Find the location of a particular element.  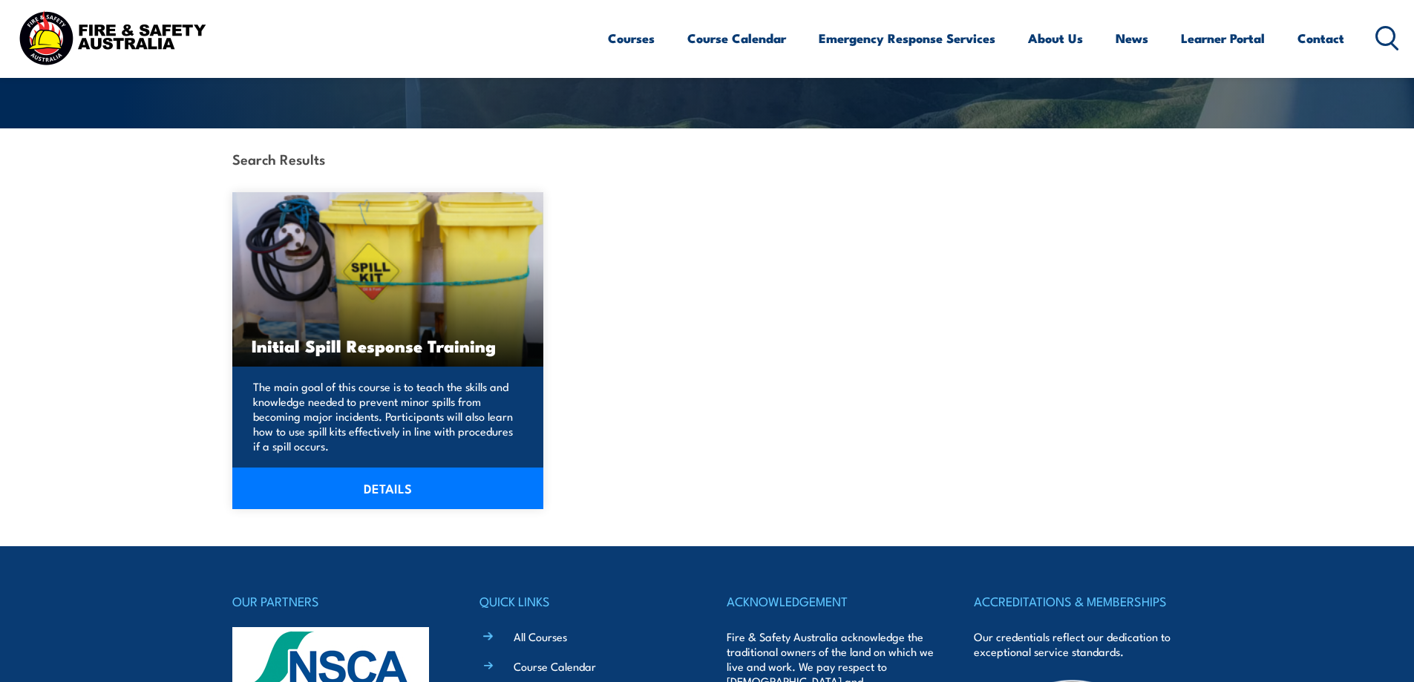

a: Contact is located at coordinates (1321, 38).